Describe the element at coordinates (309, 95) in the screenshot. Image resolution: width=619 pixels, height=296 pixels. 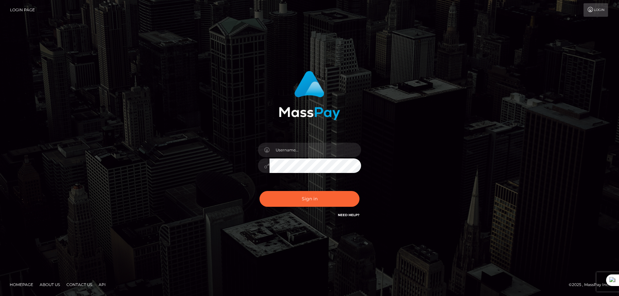
I see `img: MassPay Login` at that location.